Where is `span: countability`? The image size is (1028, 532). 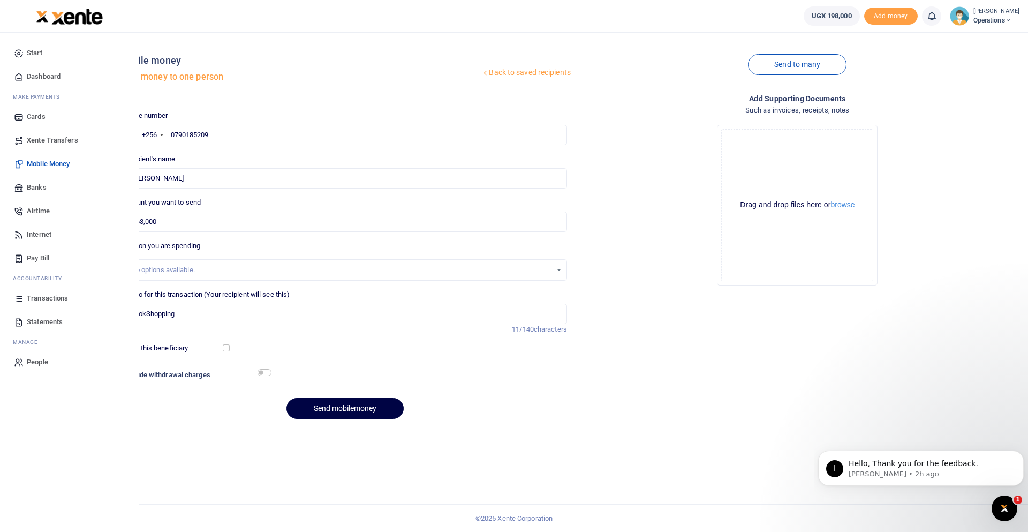
span: countability is located at coordinates (41, 278).